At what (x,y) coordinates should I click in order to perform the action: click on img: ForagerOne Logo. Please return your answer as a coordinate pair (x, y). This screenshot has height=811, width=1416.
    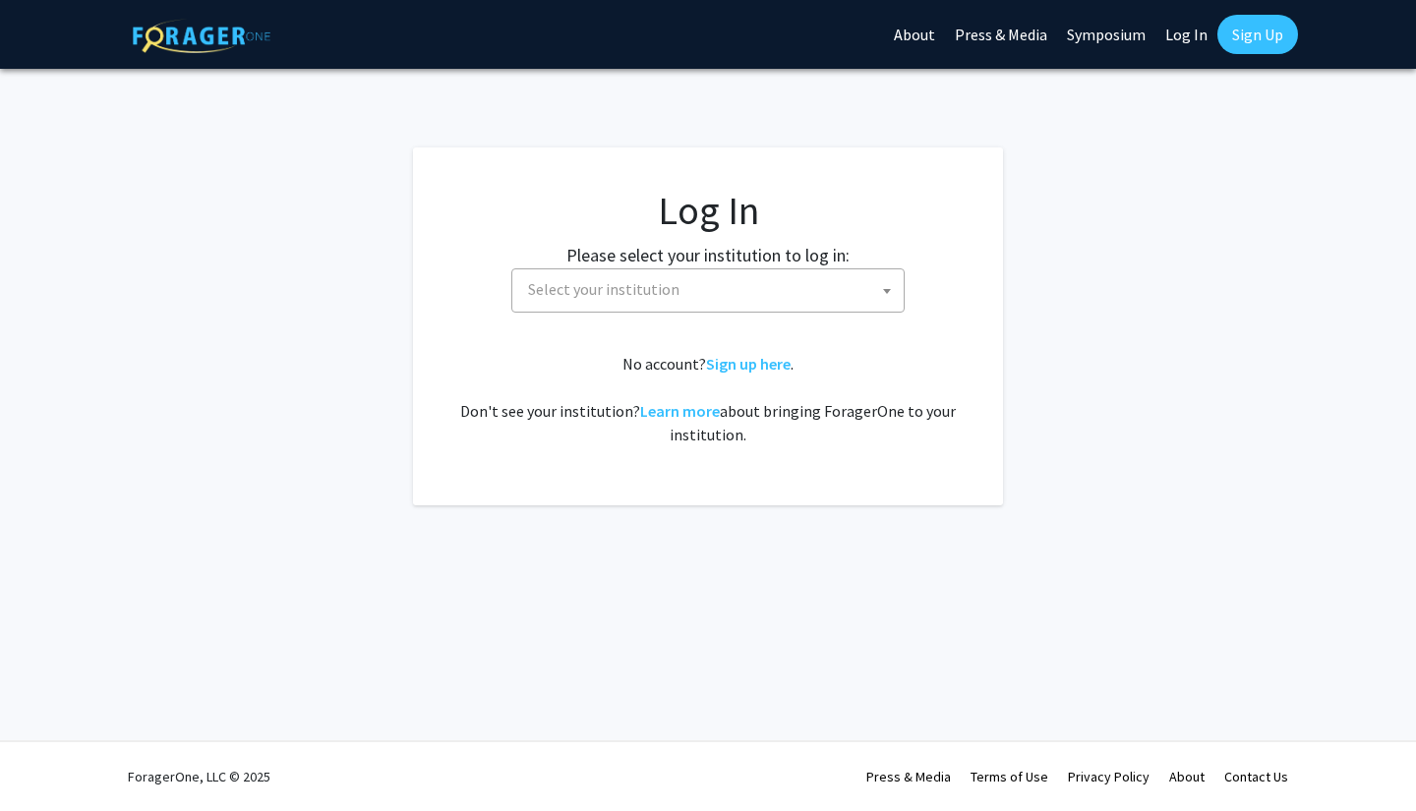
    Looking at the image, I should click on (202, 35).